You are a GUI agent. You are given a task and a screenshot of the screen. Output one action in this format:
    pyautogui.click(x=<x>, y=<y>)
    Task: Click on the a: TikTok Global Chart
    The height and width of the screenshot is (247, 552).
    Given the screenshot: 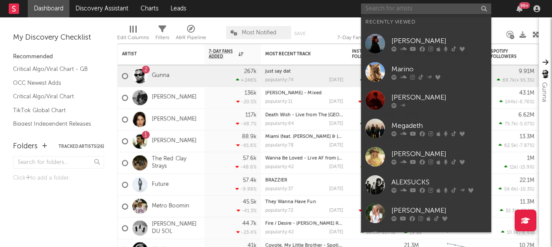 What is the action you would take?
    pyautogui.click(x=54, y=110)
    